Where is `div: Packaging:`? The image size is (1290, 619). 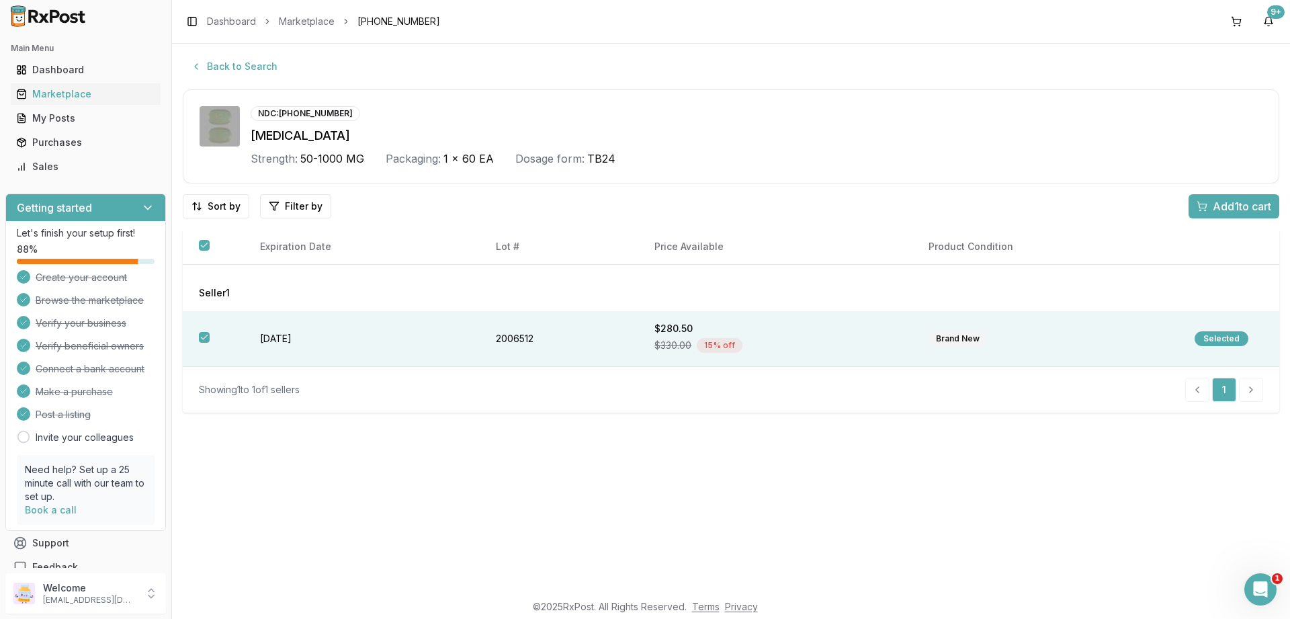
div: Packaging: is located at coordinates (413, 159).